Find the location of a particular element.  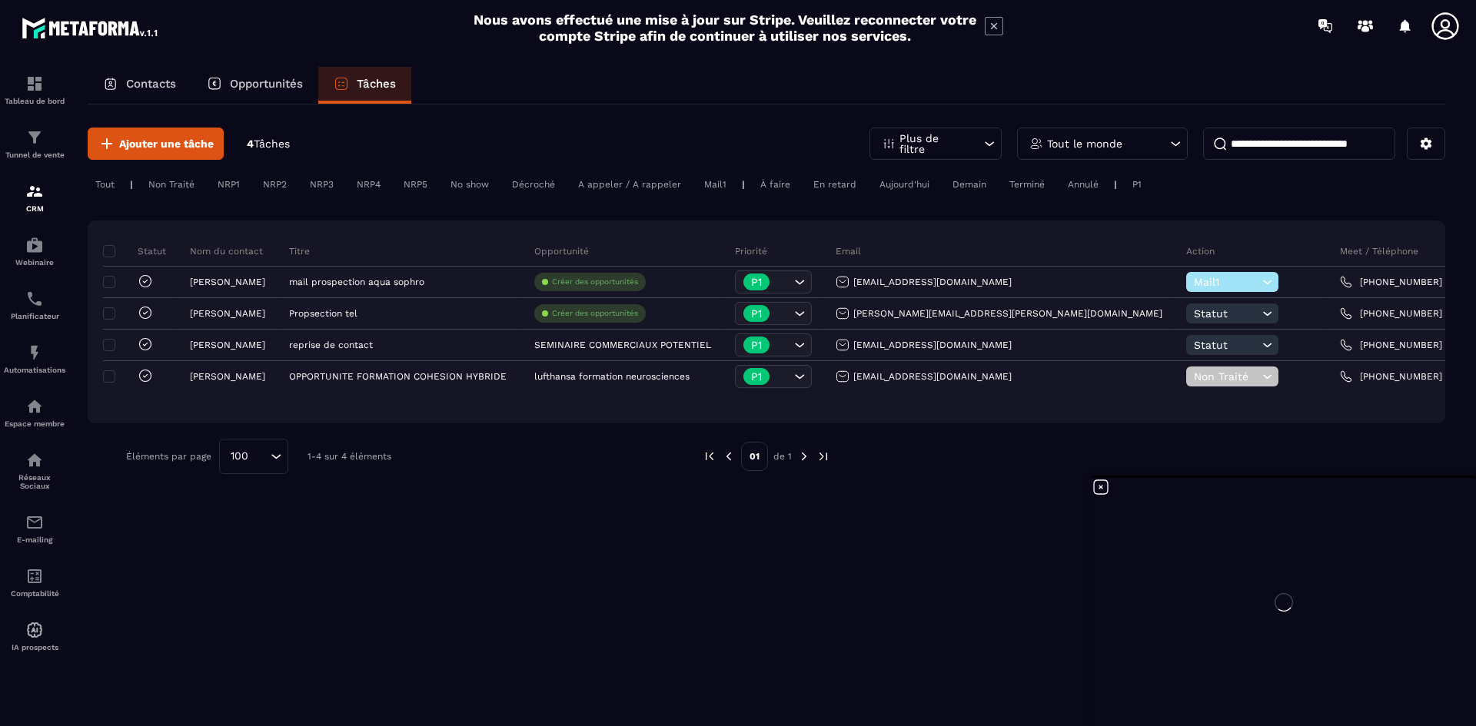

span: Mail1 is located at coordinates (1226, 282).